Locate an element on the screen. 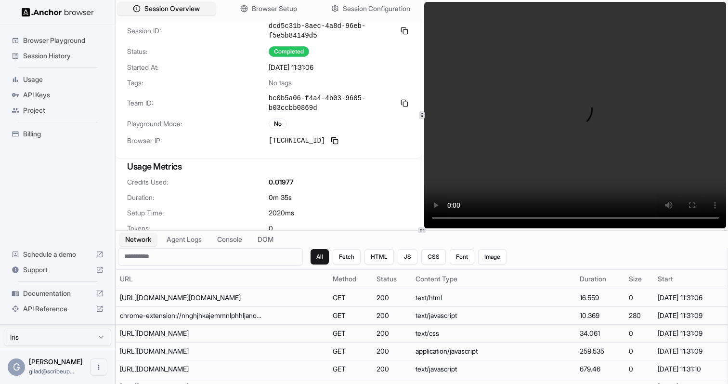  span: Support is located at coordinates (57, 270).